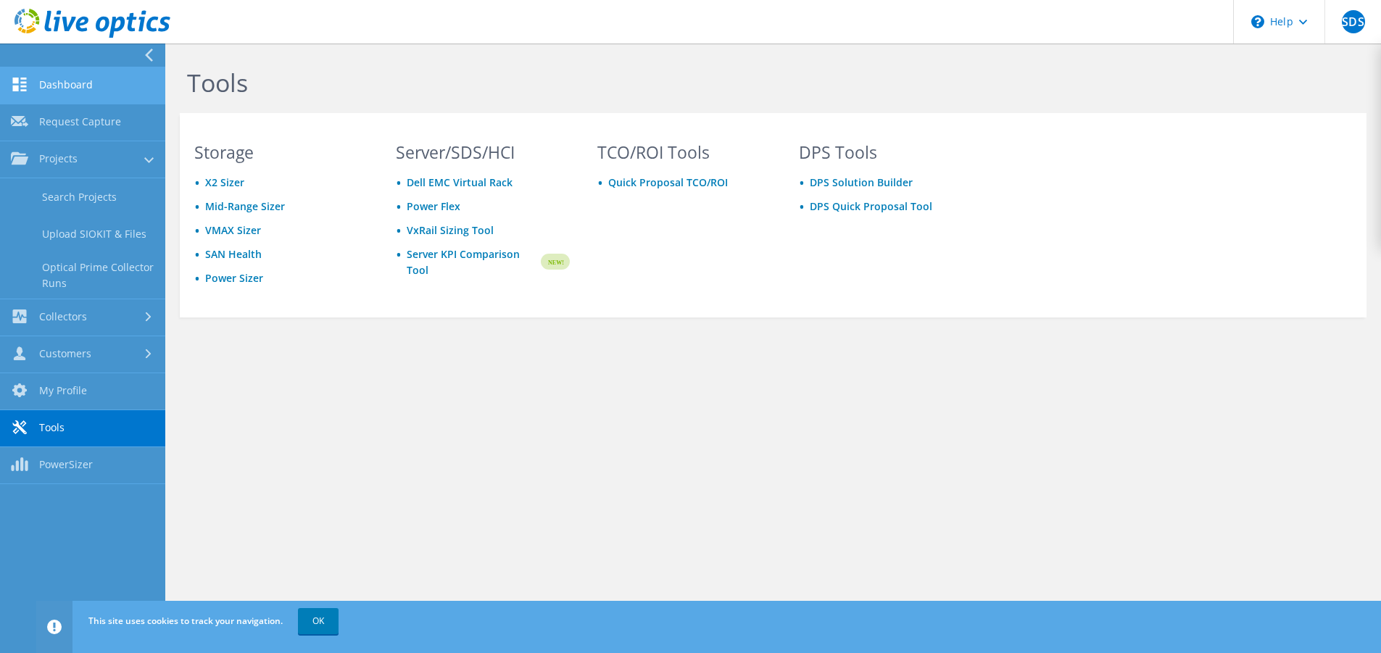 The width and height of the screenshot is (1381, 653). Describe the element at coordinates (434, 206) in the screenshot. I see `a: Power Flex` at that location.